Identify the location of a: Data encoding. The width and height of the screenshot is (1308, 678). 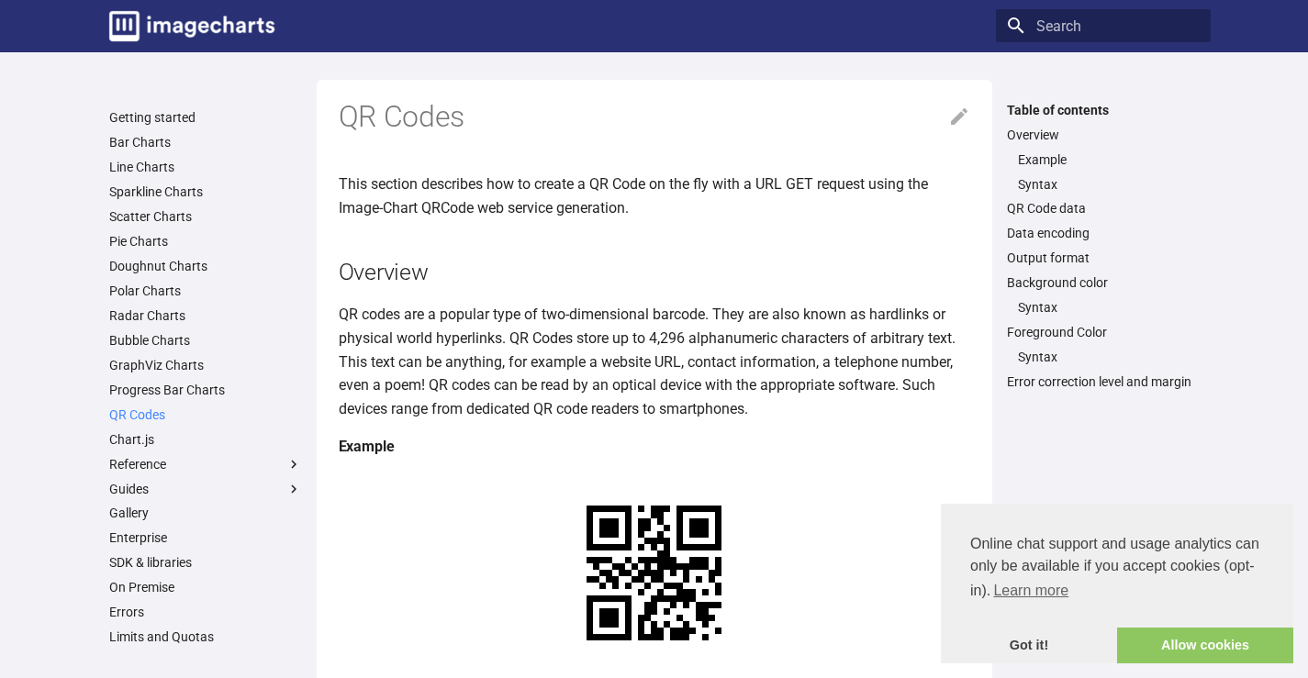
(1103, 233).